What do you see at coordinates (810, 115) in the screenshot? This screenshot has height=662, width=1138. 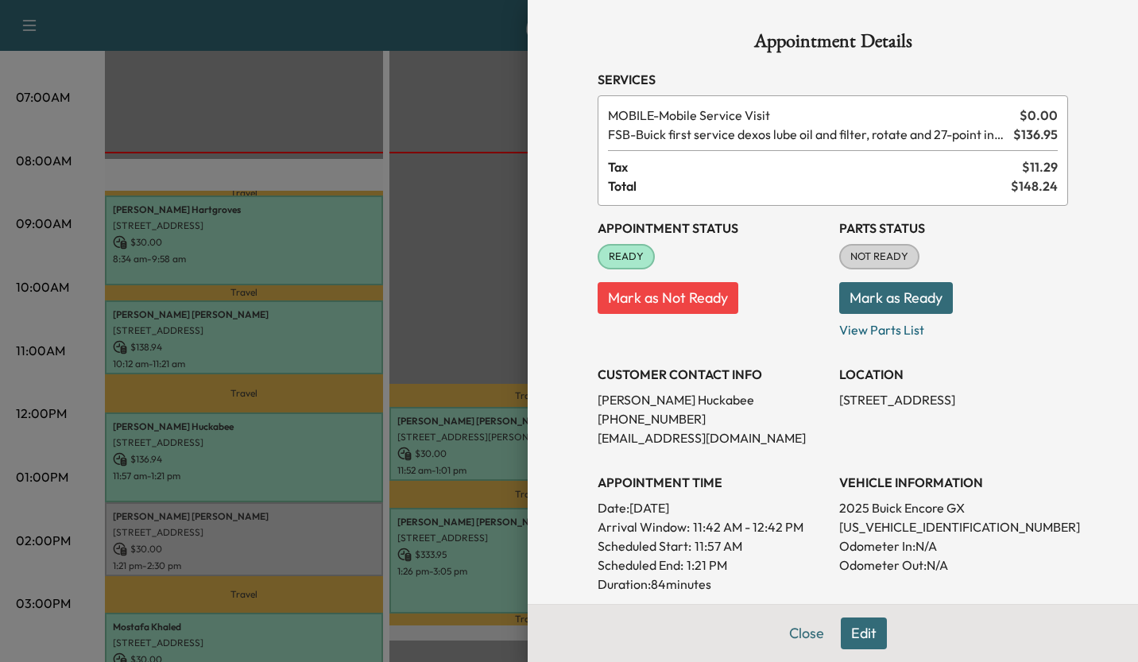 I see `span: Mobile Service Visit` at bounding box center [810, 115].